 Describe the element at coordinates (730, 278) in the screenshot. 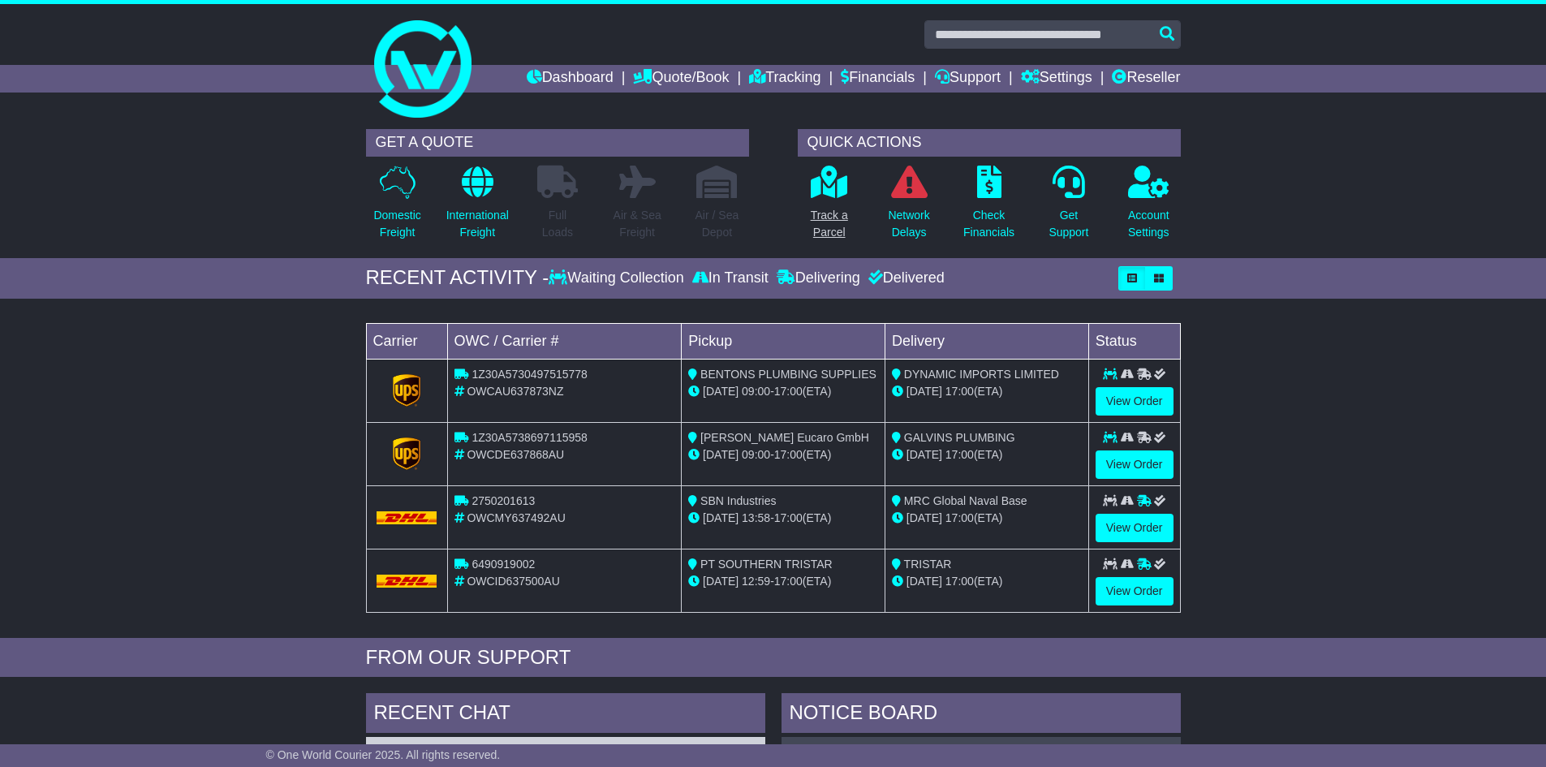

I see `div: In Transit` at that location.